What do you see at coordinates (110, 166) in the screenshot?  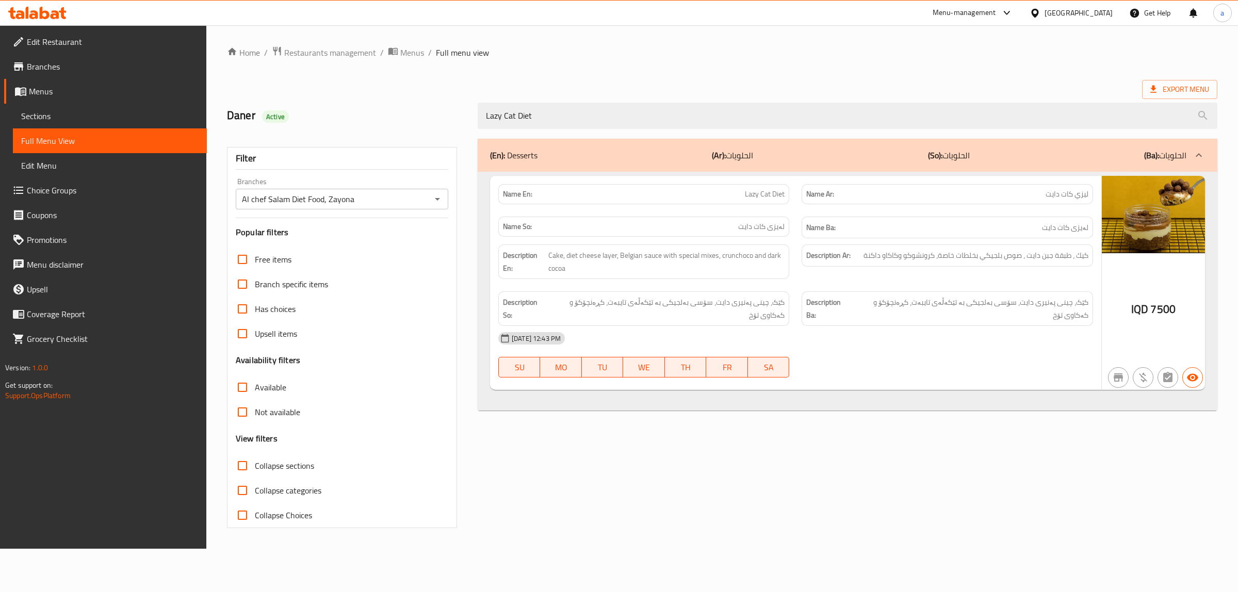 I see `span: Edit Menu` at bounding box center [110, 166].